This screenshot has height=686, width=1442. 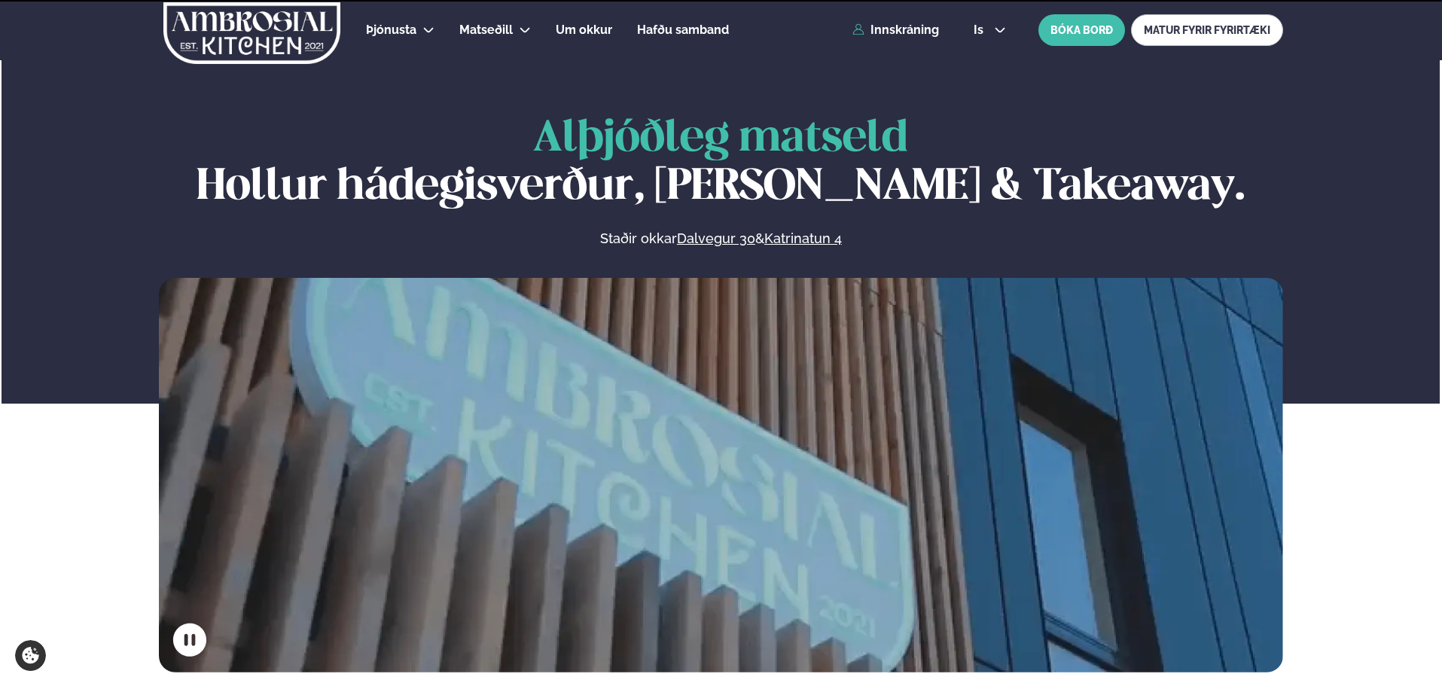 I want to click on span: is, so click(x=980, y=30).